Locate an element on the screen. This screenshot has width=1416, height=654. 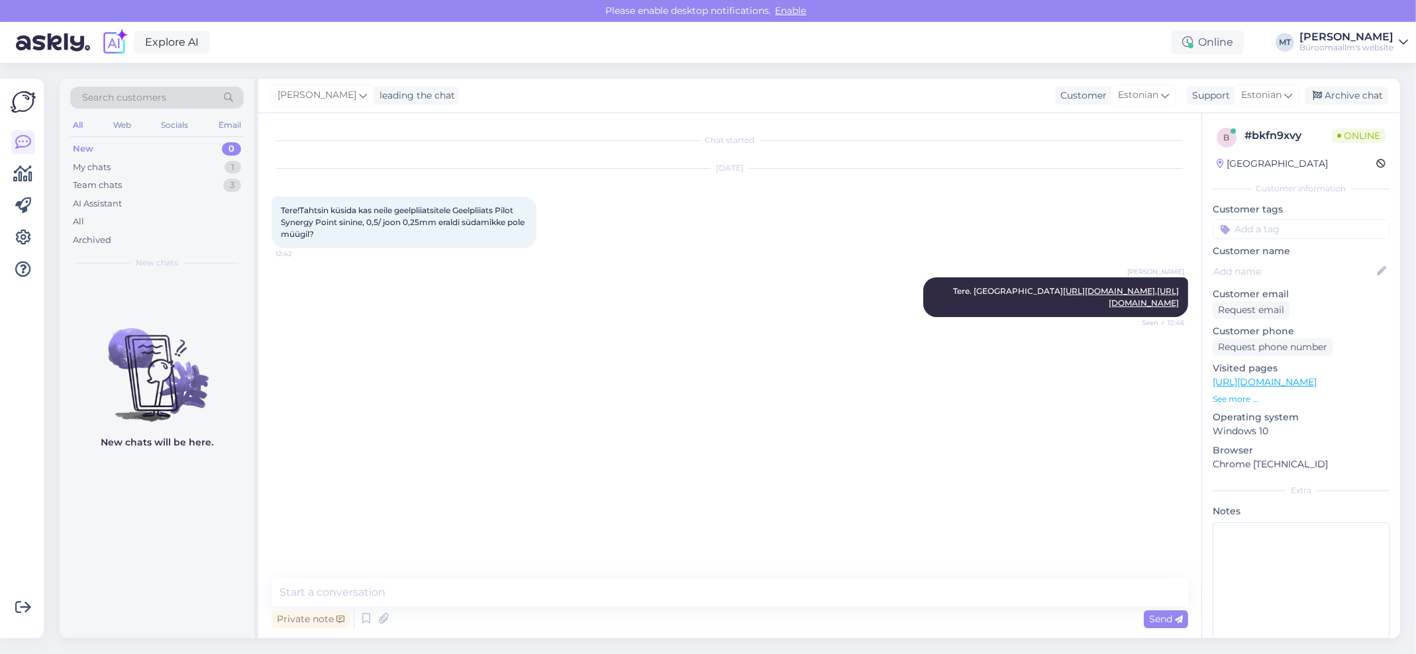
span: 12:42 is located at coordinates (300, 254).